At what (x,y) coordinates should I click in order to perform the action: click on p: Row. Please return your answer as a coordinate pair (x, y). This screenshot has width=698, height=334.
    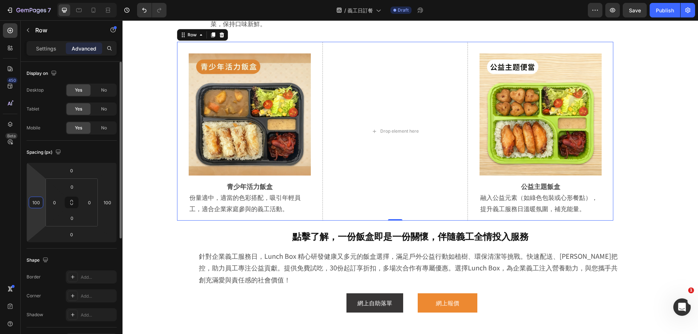
    Looking at the image, I should click on (66, 30).